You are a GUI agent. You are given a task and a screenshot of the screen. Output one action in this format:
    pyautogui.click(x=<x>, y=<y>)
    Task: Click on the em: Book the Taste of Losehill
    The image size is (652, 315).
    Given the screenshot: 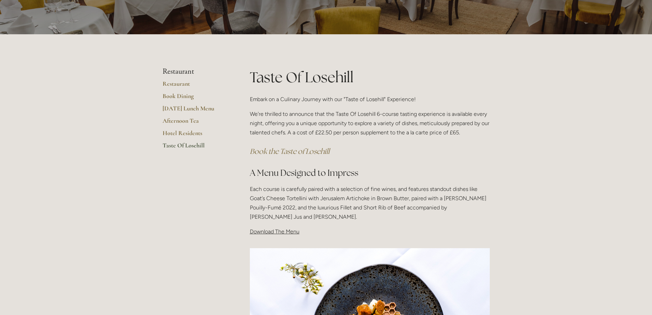 What is the action you would take?
    pyautogui.click(x=290, y=151)
    